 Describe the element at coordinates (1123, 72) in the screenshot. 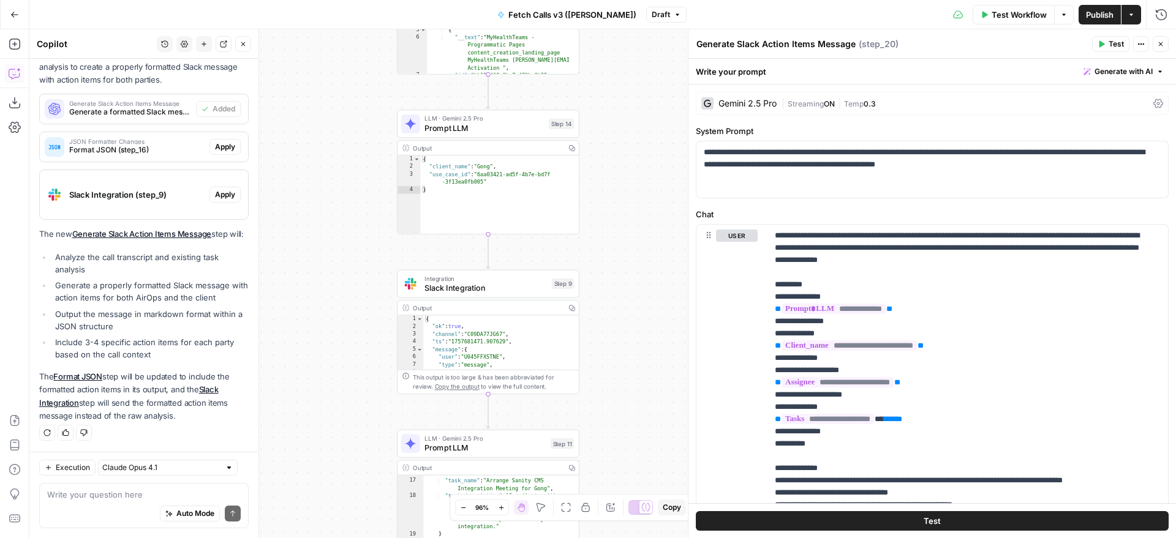

I see `span: Generate with AI` at that location.